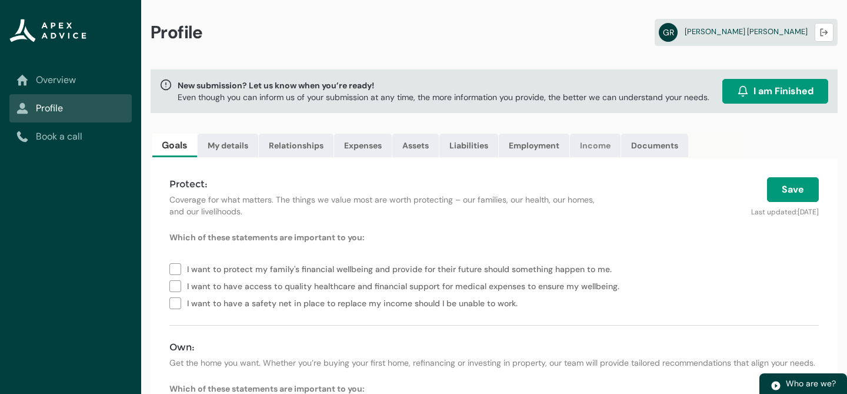 Image resolution: width=847 pixels, height=394 pixels. What do you see at coordinates (296, 145) in the screenshot?
I see `li: Relationships` at bounding box center [296, 145].